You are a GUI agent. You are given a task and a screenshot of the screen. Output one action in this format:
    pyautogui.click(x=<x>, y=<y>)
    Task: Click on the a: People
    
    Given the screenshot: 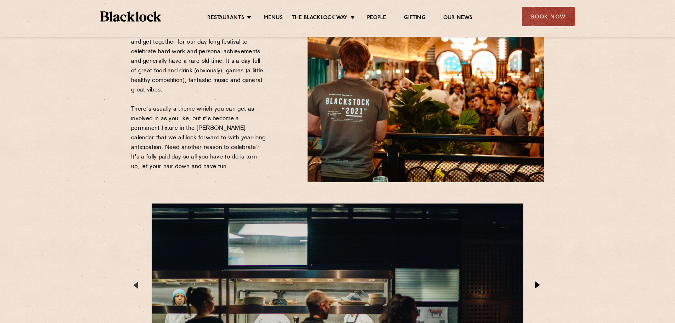 What is the action you would take?
    pyautogui.click(x=376, y=18)
    